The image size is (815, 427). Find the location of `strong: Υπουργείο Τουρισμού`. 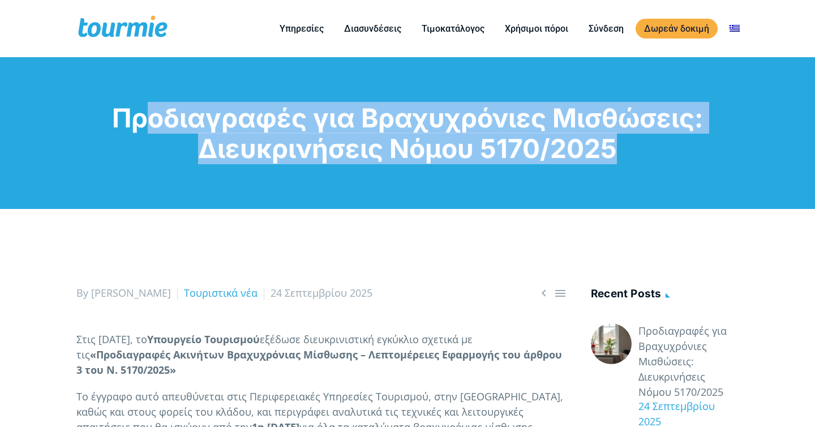

strong: Υπουργείο Τουρισμού is located at coordinates (203, 339).